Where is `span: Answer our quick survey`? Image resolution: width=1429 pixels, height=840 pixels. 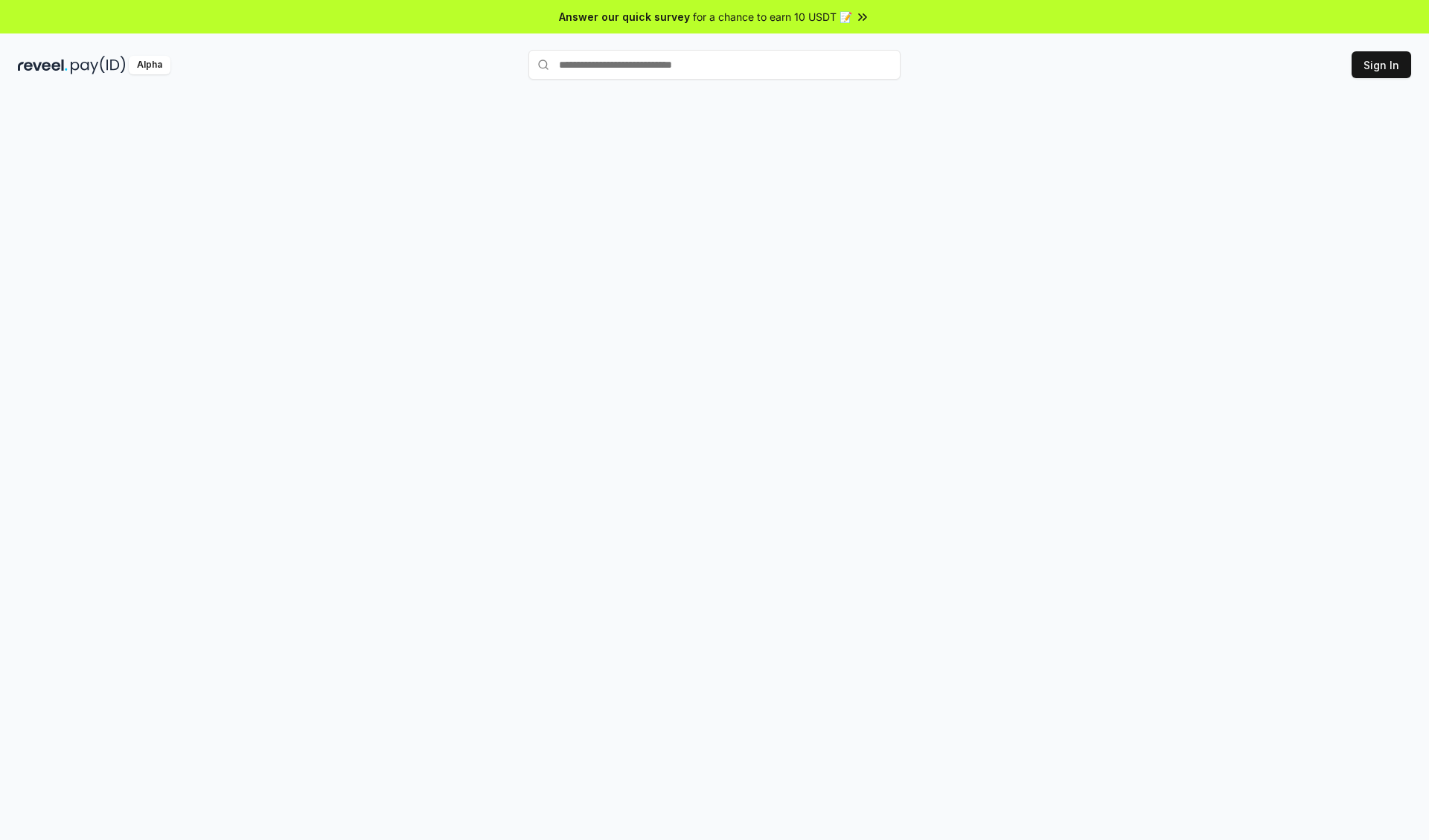 span: Answer our quick survey is located at coordinates (625, 17).